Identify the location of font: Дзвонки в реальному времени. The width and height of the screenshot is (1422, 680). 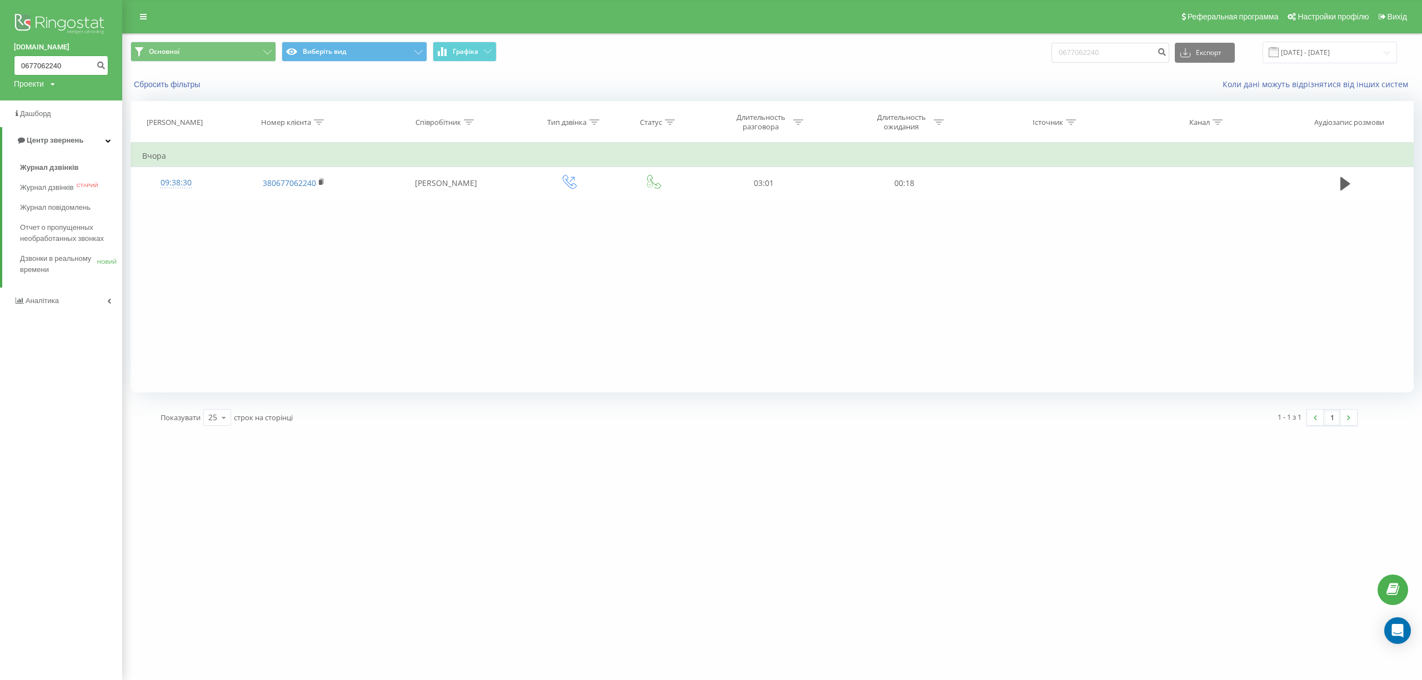
(56, 264).